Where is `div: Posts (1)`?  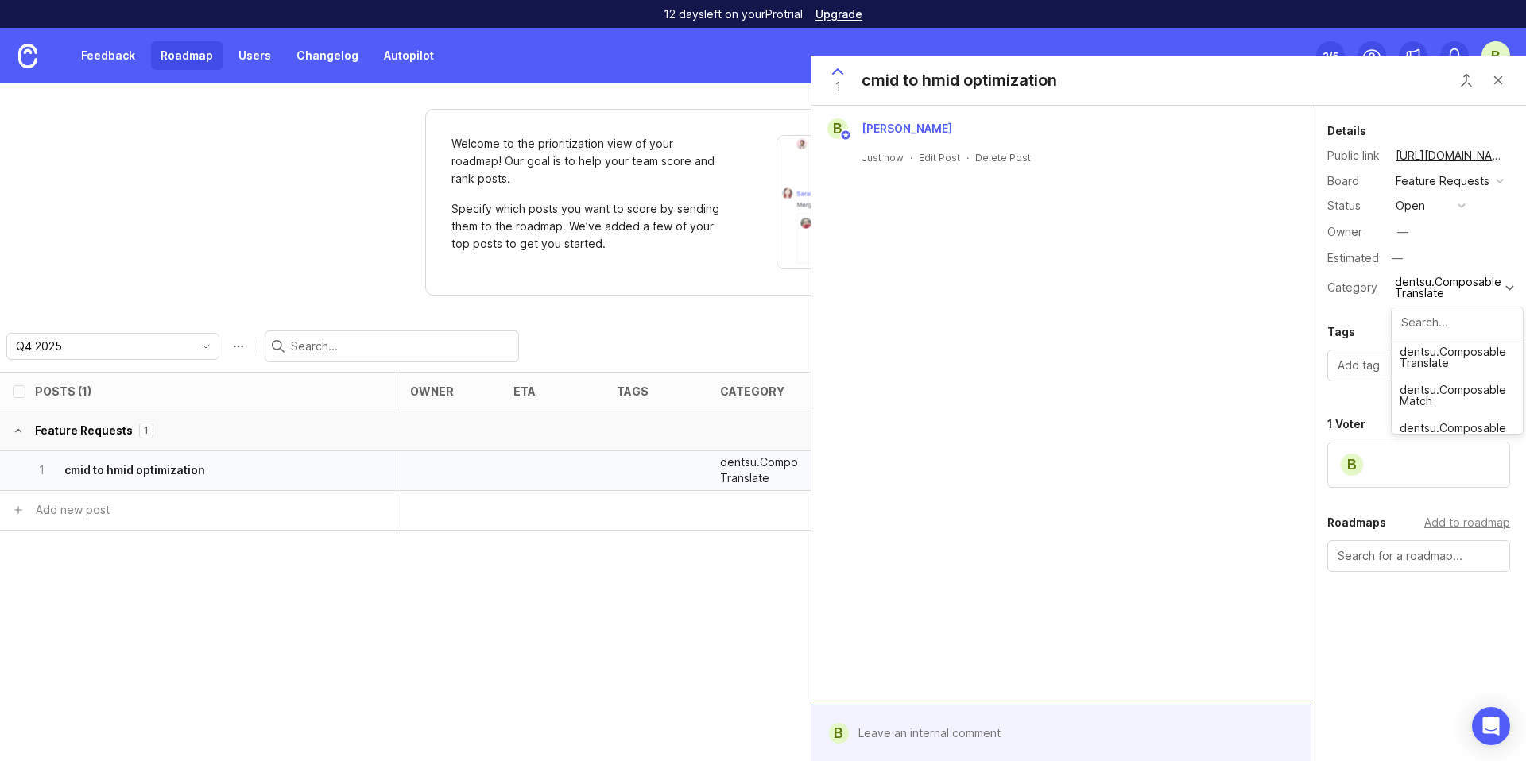
div: Posts (1) is located at coordinates (63, 391).